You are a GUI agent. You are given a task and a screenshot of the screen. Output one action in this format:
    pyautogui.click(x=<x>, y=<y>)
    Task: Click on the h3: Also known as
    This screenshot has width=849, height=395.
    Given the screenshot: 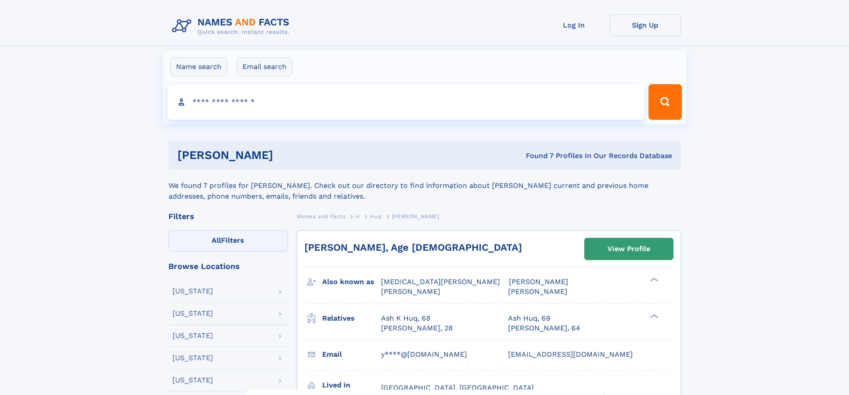 What is the action you would take?
    pyautogui.click(x=351, y=282)
    